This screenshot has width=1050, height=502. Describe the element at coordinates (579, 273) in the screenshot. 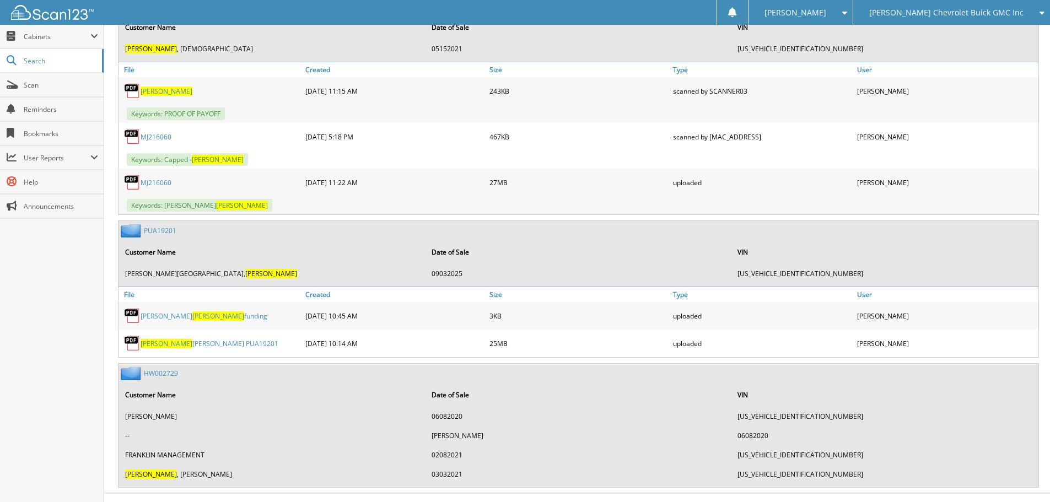

I see `td: 09032025` at that location.